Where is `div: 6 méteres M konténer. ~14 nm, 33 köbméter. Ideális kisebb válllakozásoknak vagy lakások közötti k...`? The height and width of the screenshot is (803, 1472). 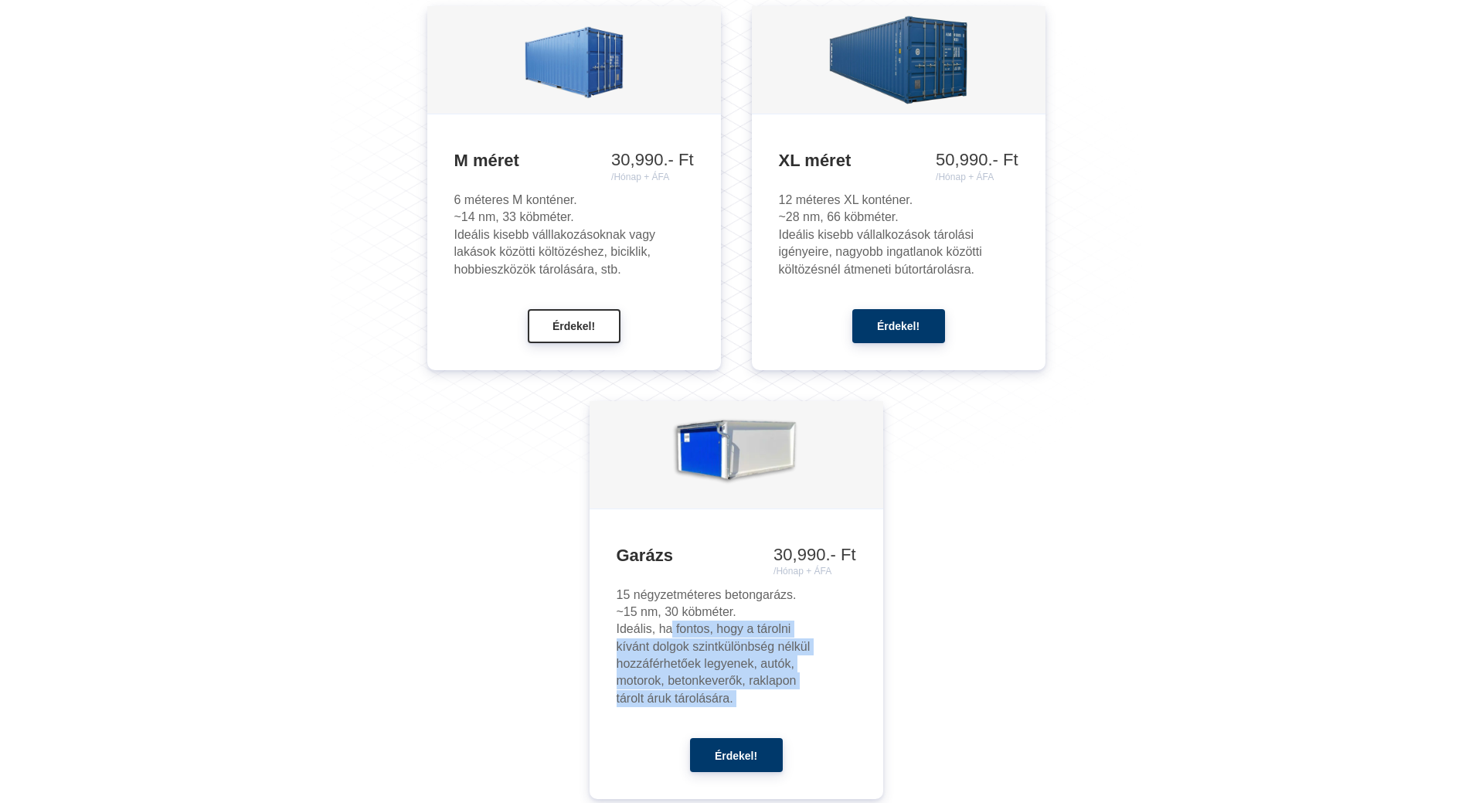 div: 6 méteres M konténer. ~14 nm, 33 köbméter. Ideális kisebb válllakozásoknak vagy lakások közötti k... is located at coordinates (574, 235).